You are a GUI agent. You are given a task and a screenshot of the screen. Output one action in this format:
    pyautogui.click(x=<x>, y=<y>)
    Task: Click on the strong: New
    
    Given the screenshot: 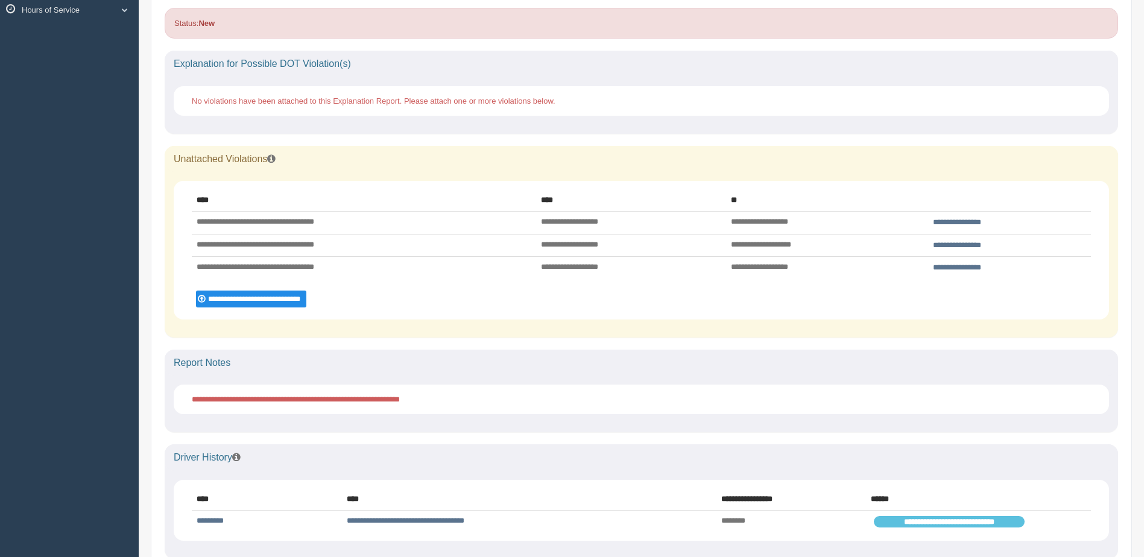 What is the action you would take?
    pyautogui.click(x=206, y=23)
    